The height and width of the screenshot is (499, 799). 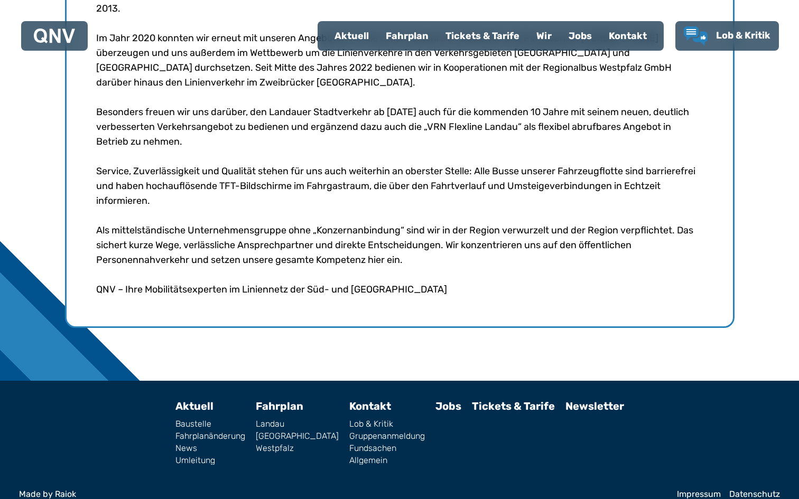 I want to click on a: Landau, so click(x=297, y=424).